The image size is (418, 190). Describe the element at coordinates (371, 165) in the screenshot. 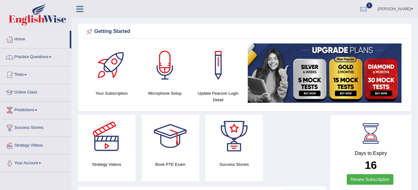

I see `b: 16` at that location.